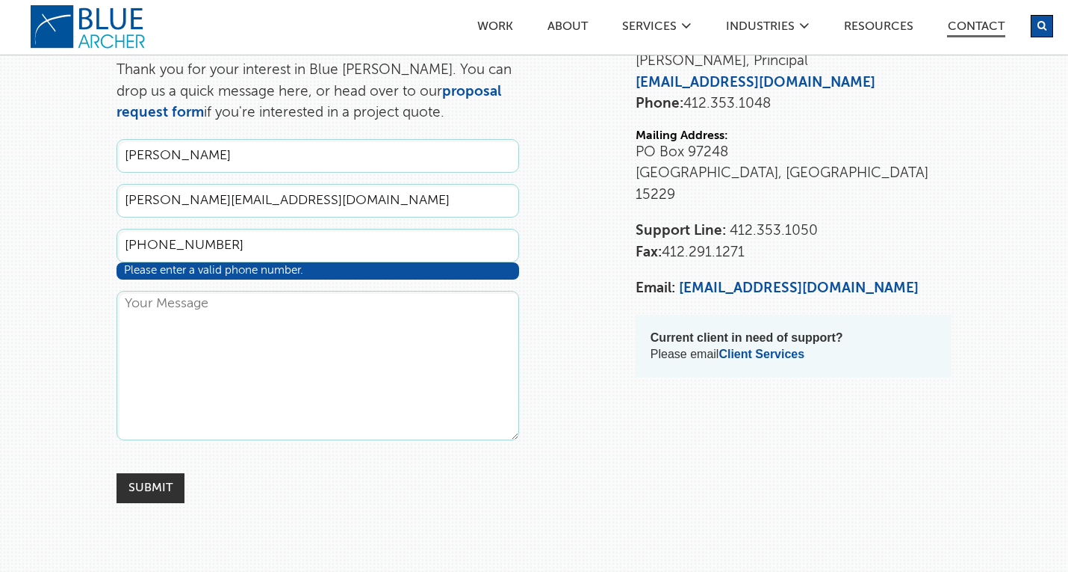 The height and width of the screenshot is (572, 1068). I want to click on p: Please email, so click(793, 346).